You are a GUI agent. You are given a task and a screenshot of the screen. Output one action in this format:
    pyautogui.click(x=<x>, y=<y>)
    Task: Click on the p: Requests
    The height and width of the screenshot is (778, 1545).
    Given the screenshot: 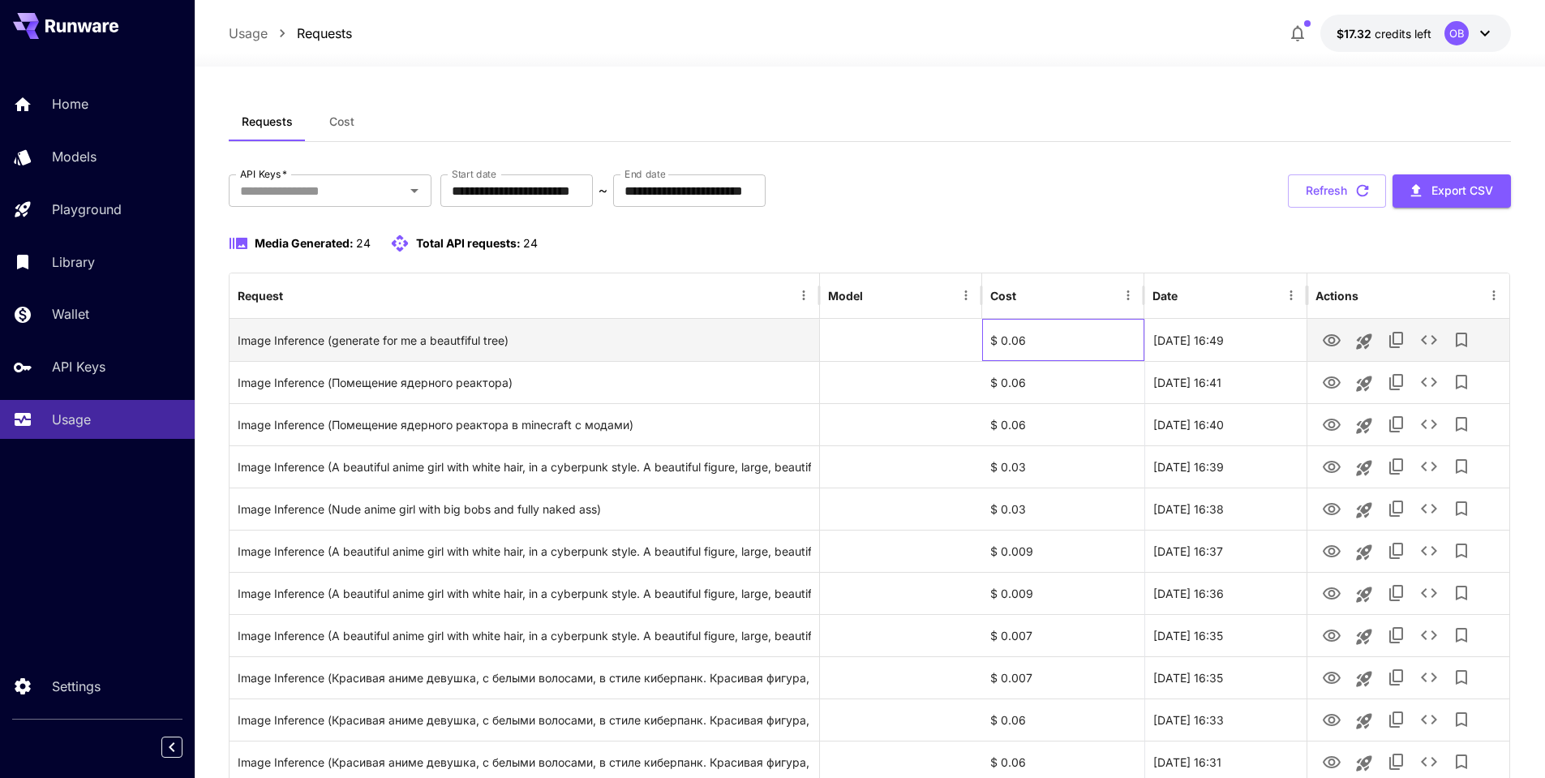 What is the action you would take?
    pyautogui.click(x=325, y=33)
    